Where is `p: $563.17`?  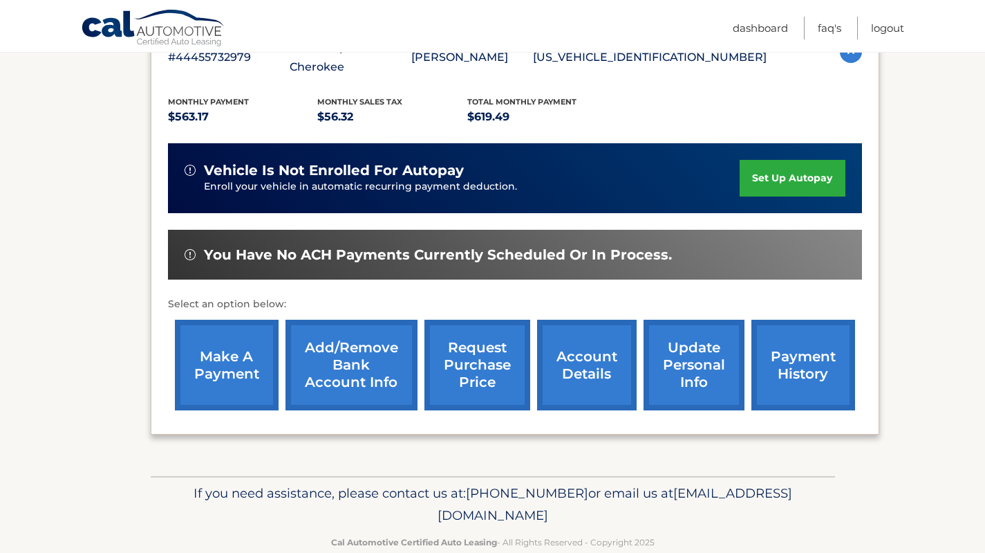
p: $563.17 is located at coordinates (243, 117).